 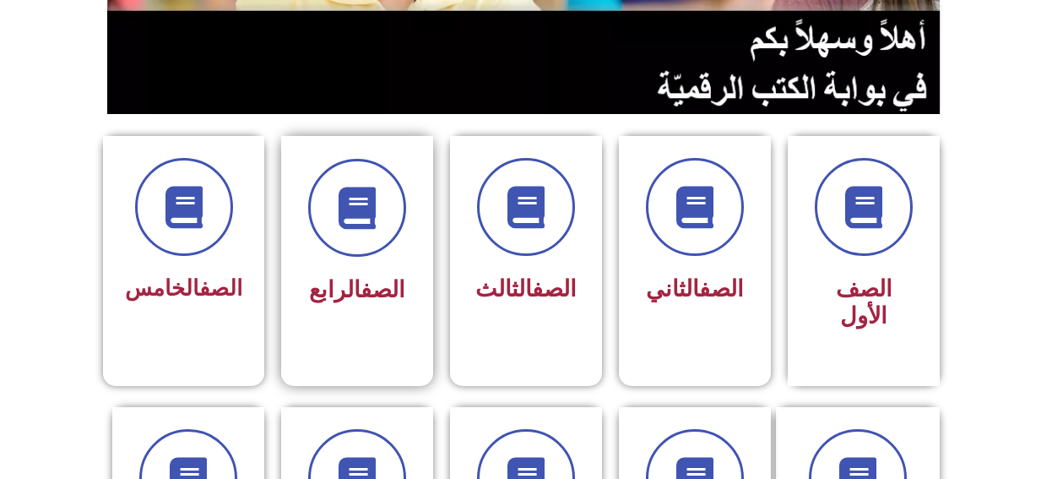 I want to click on span: الصف الأول, so click(x=864, y=302).